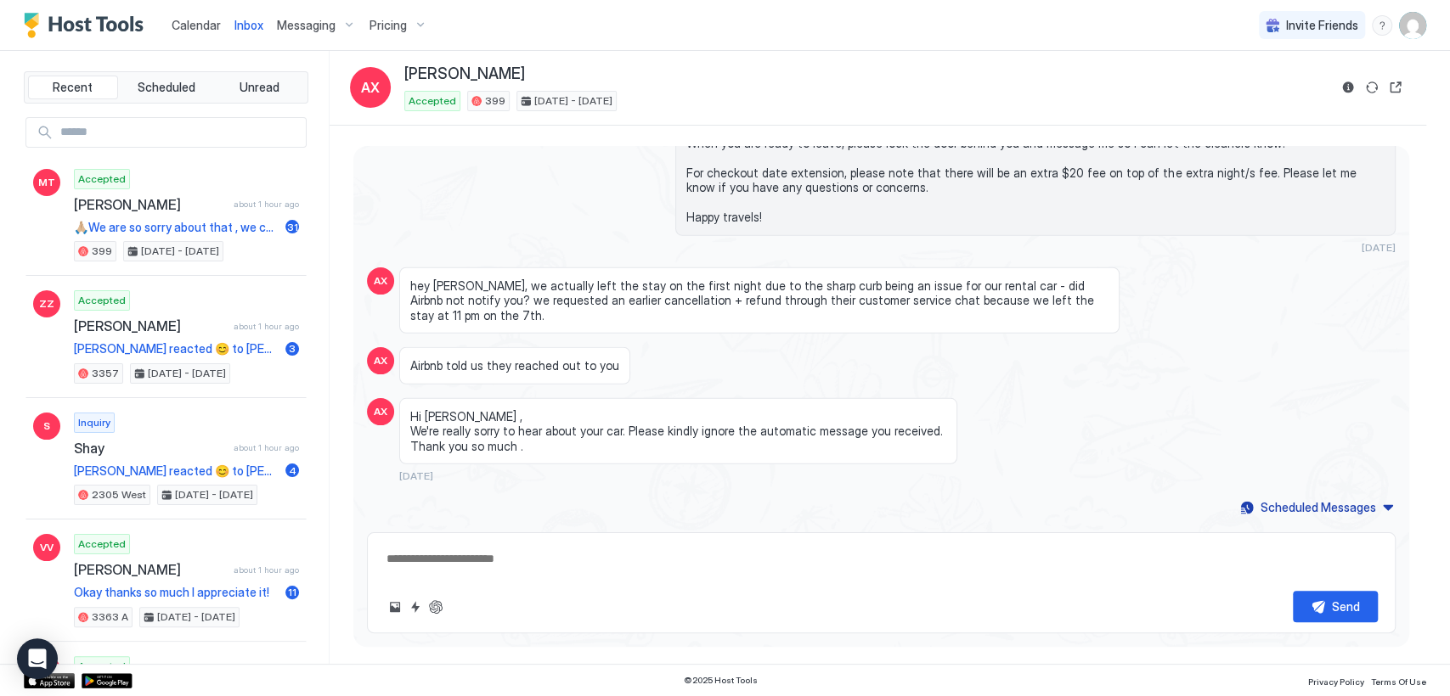 The width and height of the screenshot is (1450, 696). What do you see at coordinates (176, 228) in the screenshot?
I see `span: 🙏🏼We are so sorry about that , we can only offer a refund for 2 nights according to our policy. T...` at bounding box center [176, 228].